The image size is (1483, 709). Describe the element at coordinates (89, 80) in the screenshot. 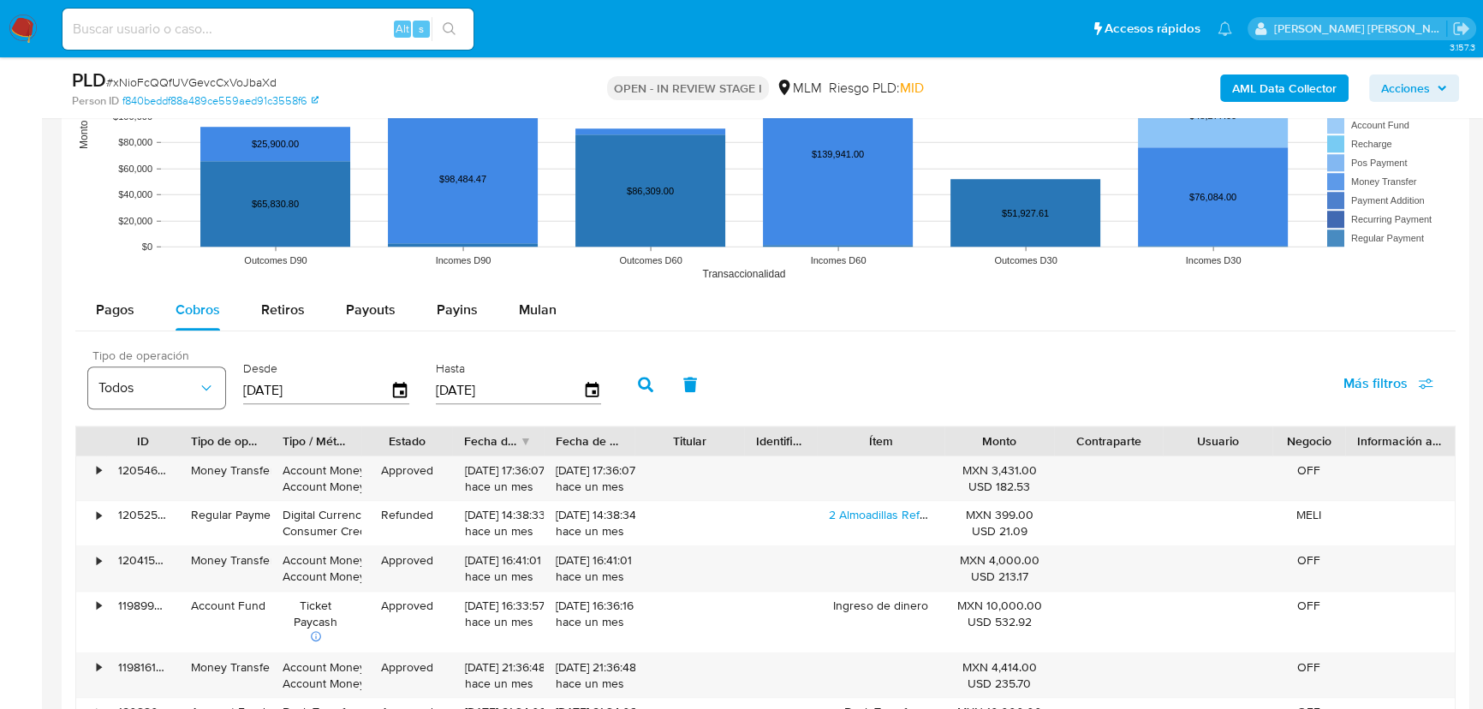

I see `b: PLD` at that location.